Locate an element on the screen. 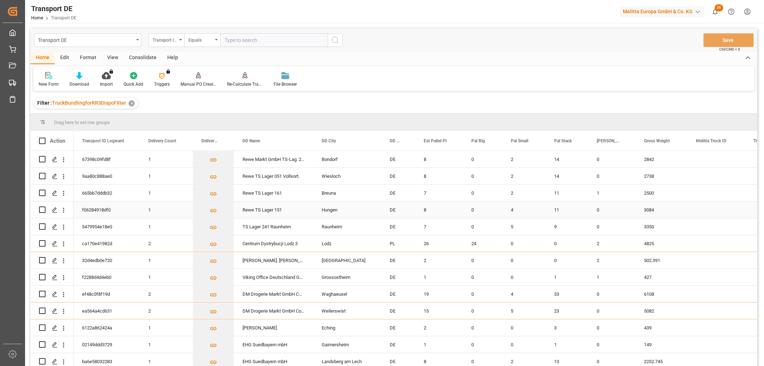 The height and width of the screenshot is (366, 764). div: 19 is located at coordinates (439, 294).